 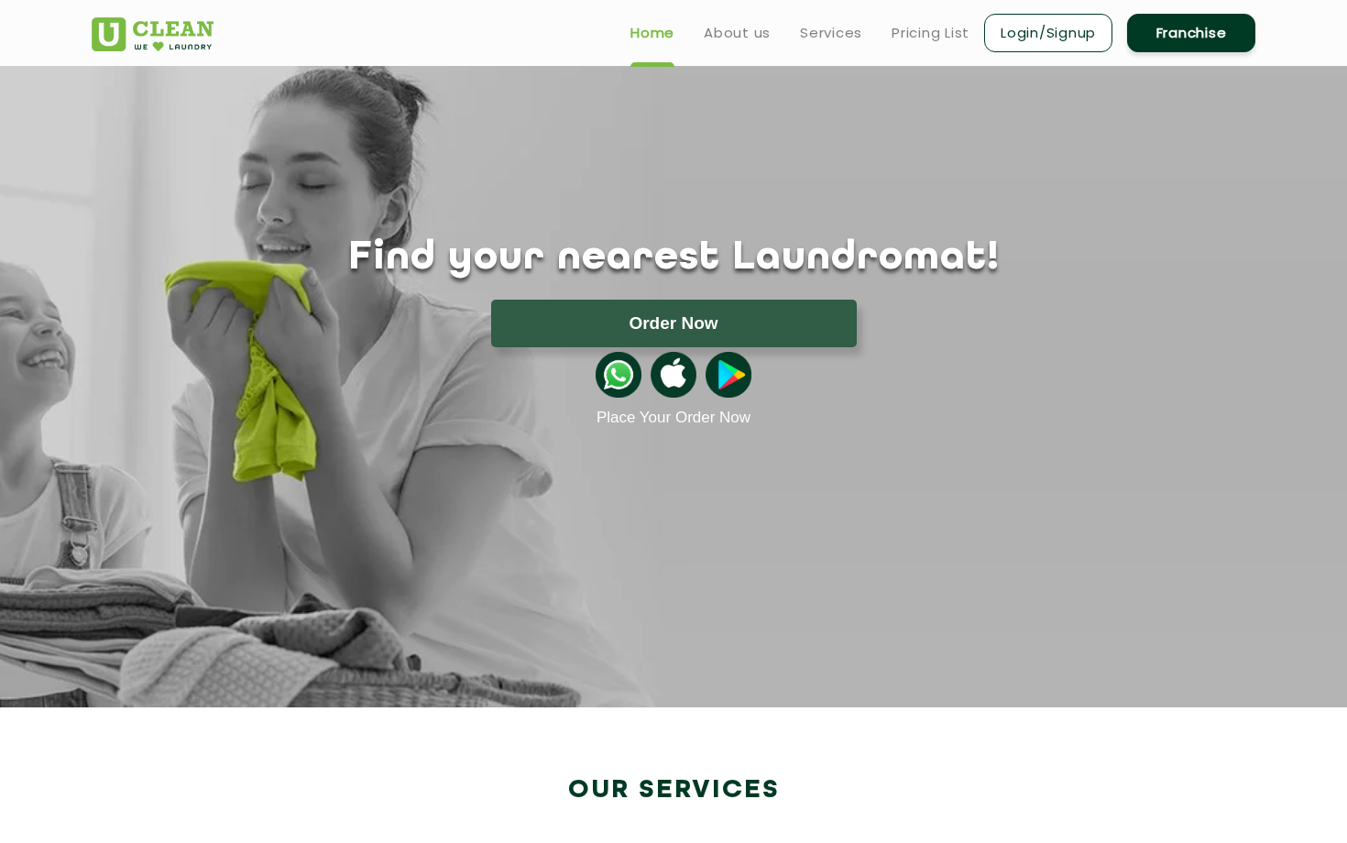 I want to click on img: whatsappicon.png, so click(x=619, y=375).